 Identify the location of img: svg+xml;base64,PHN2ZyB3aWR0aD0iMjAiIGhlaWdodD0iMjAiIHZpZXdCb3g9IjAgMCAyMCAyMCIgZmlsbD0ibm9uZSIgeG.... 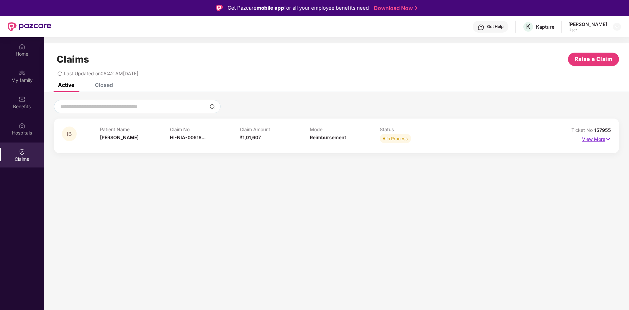
(22, 73).